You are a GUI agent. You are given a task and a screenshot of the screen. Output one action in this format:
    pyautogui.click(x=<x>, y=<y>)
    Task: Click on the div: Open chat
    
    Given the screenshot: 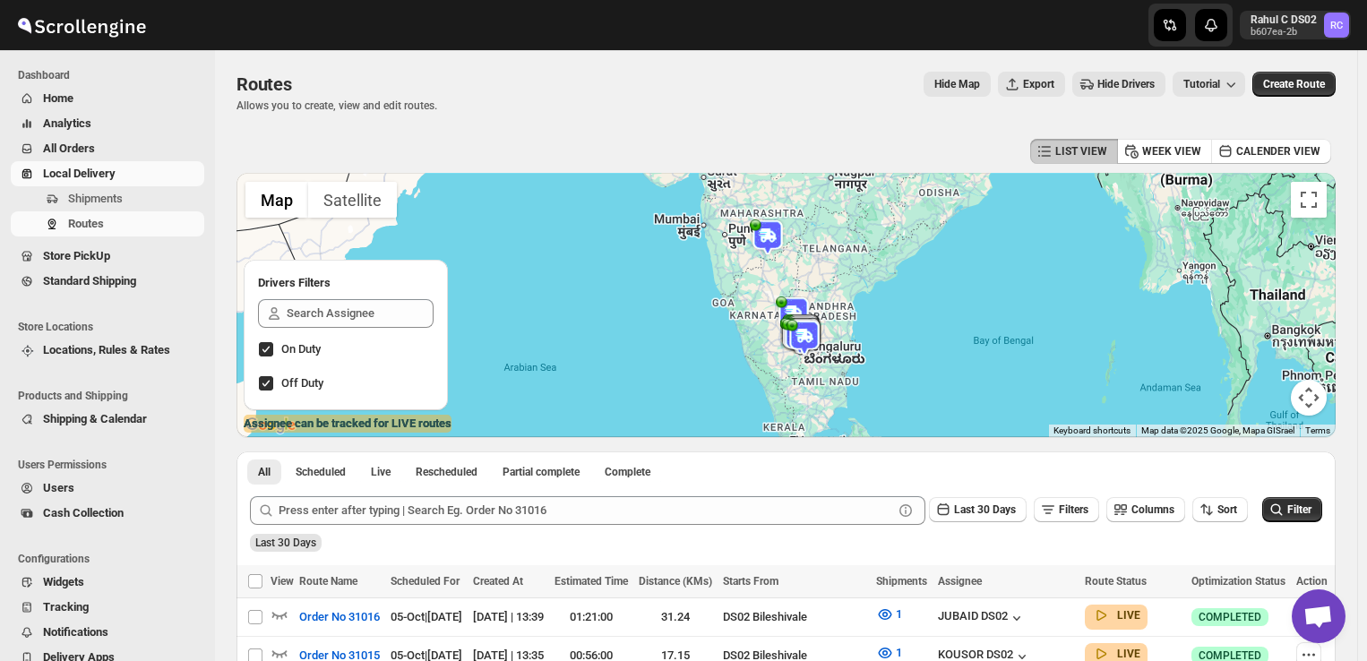 What is the action you would take?
    pyautogui.click(x=1319, y=616)
    